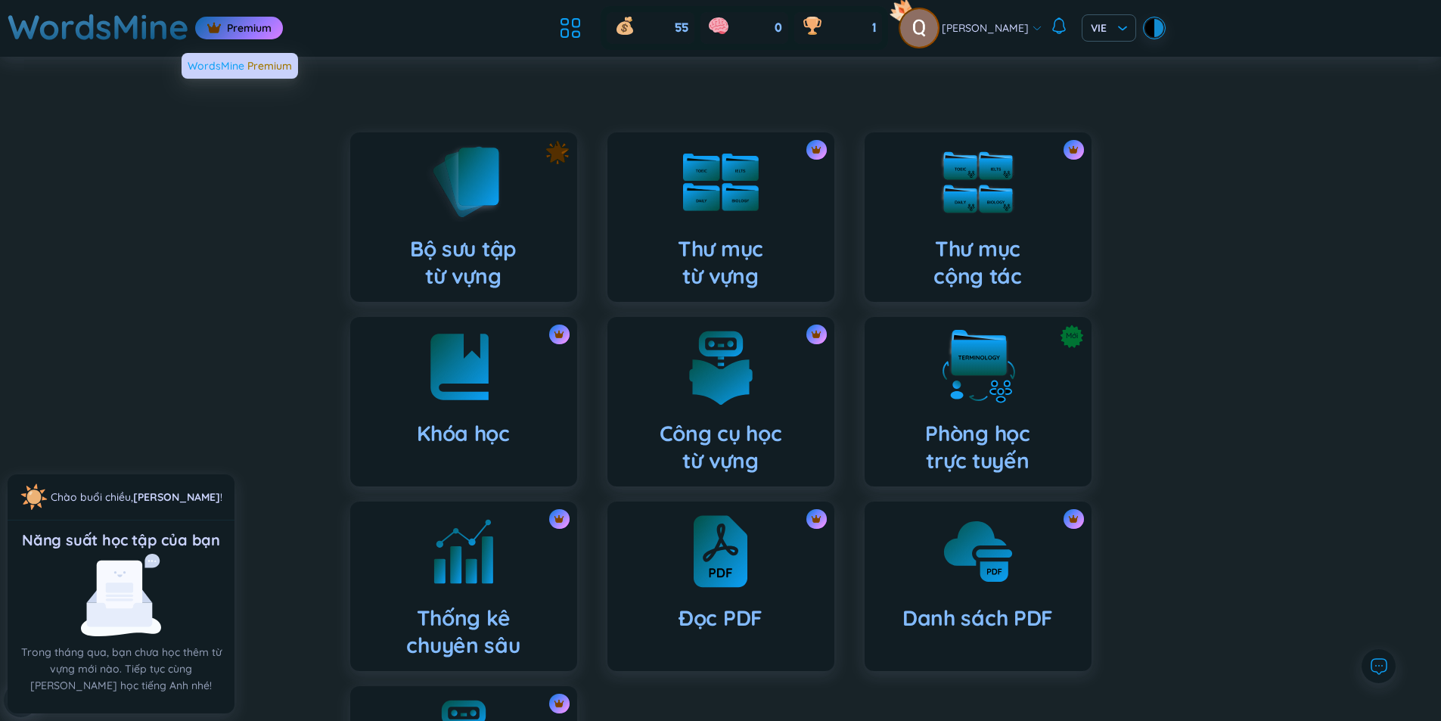 Image resolution: width=1441 pixels, height=721 pixels. What do you see at coordinates (720, 263) in the screenshot?
I see `h4: Thư mục từ vựng` at bounding box center [720, 263].